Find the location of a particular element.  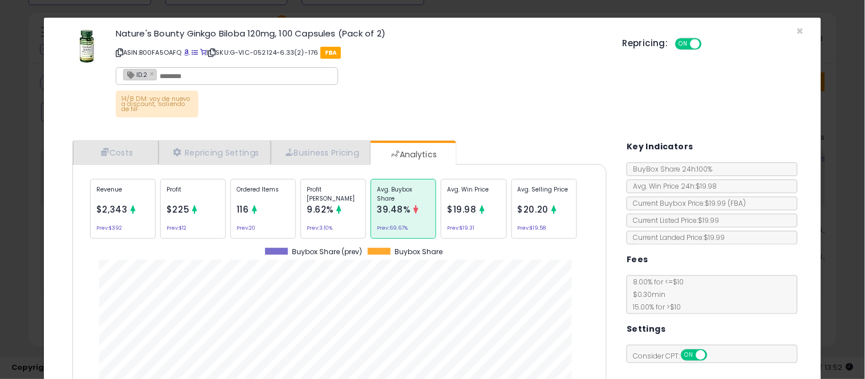

p: Profit is located at coordinates (193, 194).